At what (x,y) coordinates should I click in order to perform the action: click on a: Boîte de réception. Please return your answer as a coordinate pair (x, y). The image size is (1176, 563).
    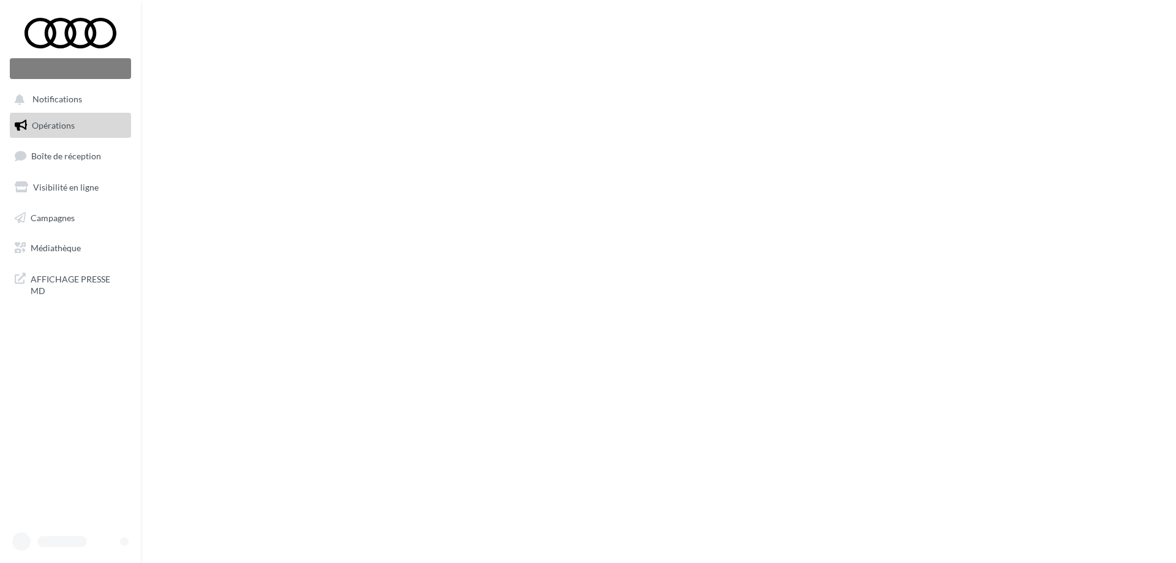
    Looking at the image, I should click on (70, 156).